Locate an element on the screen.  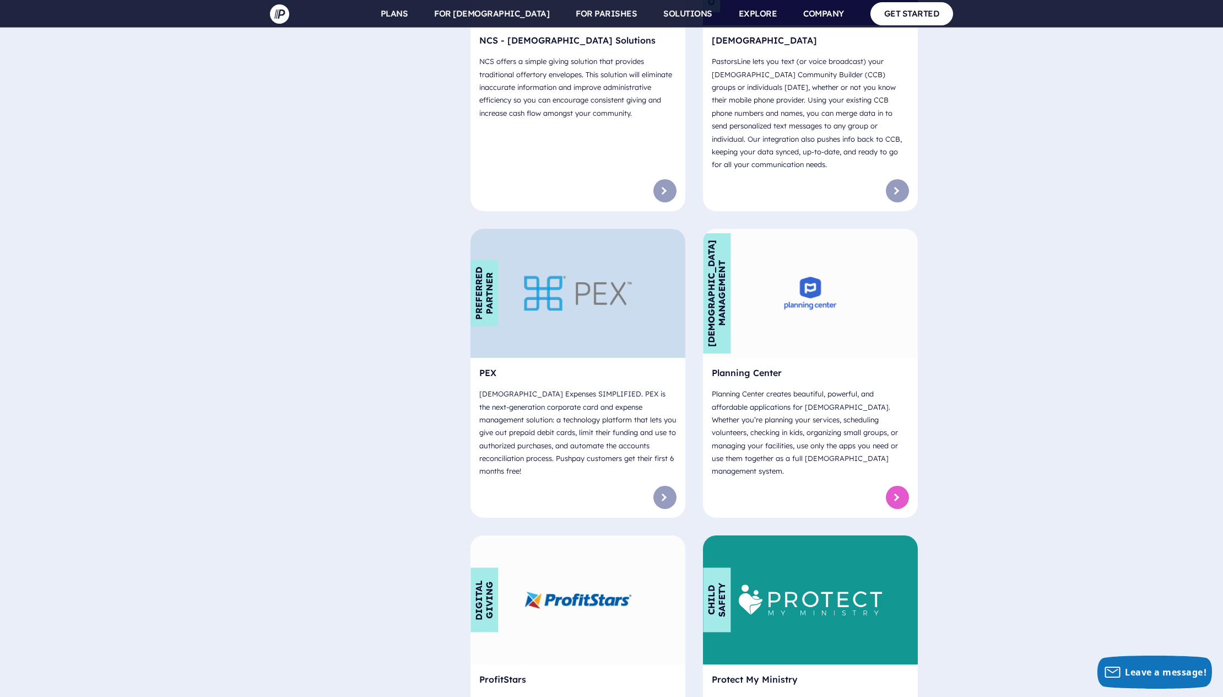
h6: PEX is located at coordinates (578, 375).